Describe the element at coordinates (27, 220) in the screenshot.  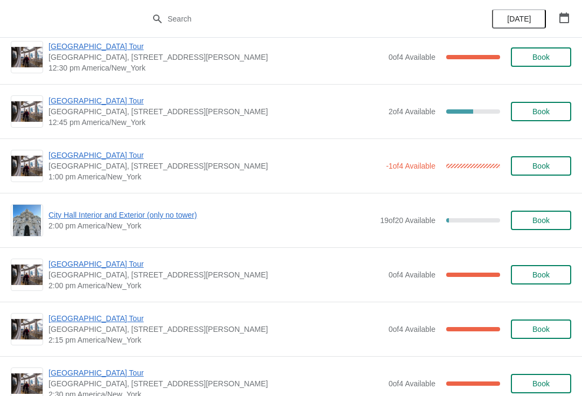
I see `img: City Hall Interior and Exterior (only no tower) | | 2:00 pm America/New_York` at that location.